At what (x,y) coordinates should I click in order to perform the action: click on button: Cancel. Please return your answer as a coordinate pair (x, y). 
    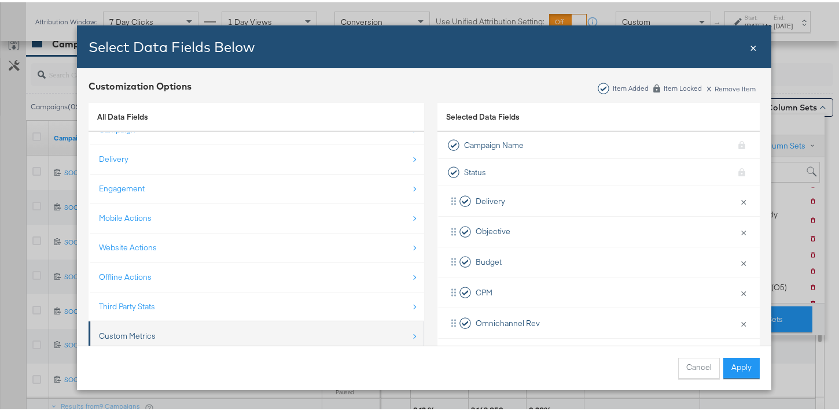
    Looking at the image, I should click on (699, 366).